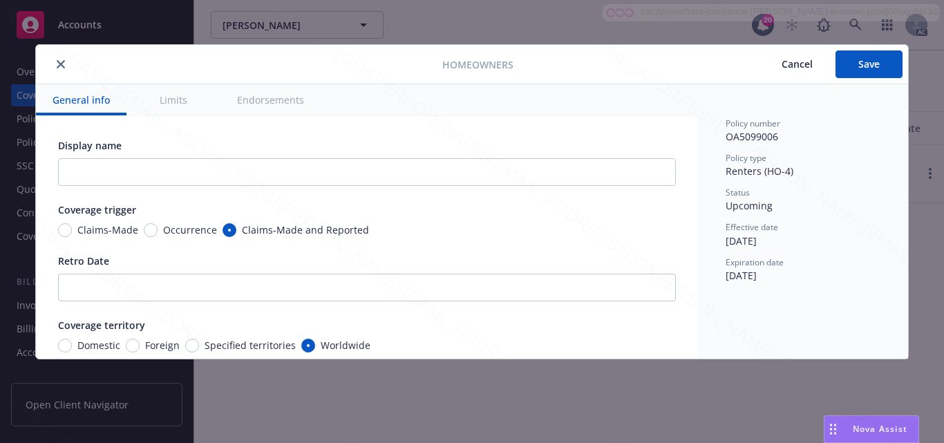 This screenshot has width=944, height=443. I want to click on span: Occurrence, so click(190, 229).